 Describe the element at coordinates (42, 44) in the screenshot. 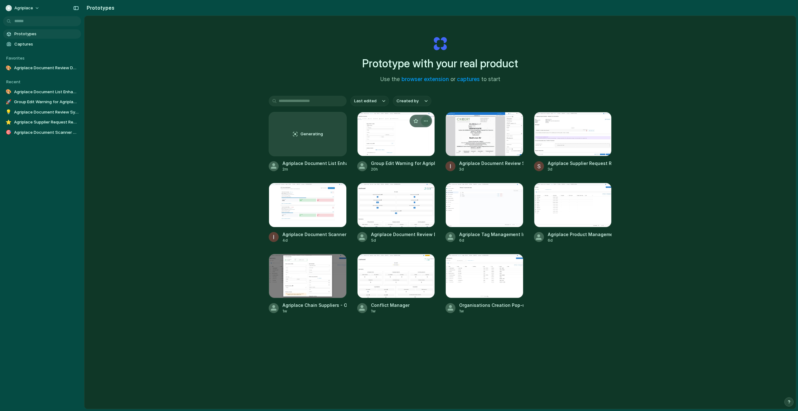

I see `a: Captures` at that location.